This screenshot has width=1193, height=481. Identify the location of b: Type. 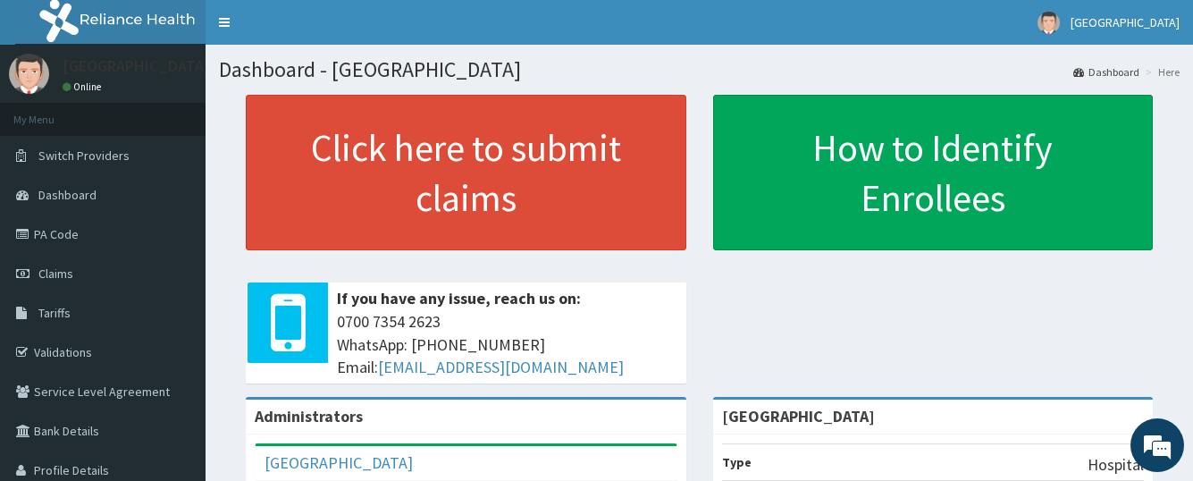
(736, 462).